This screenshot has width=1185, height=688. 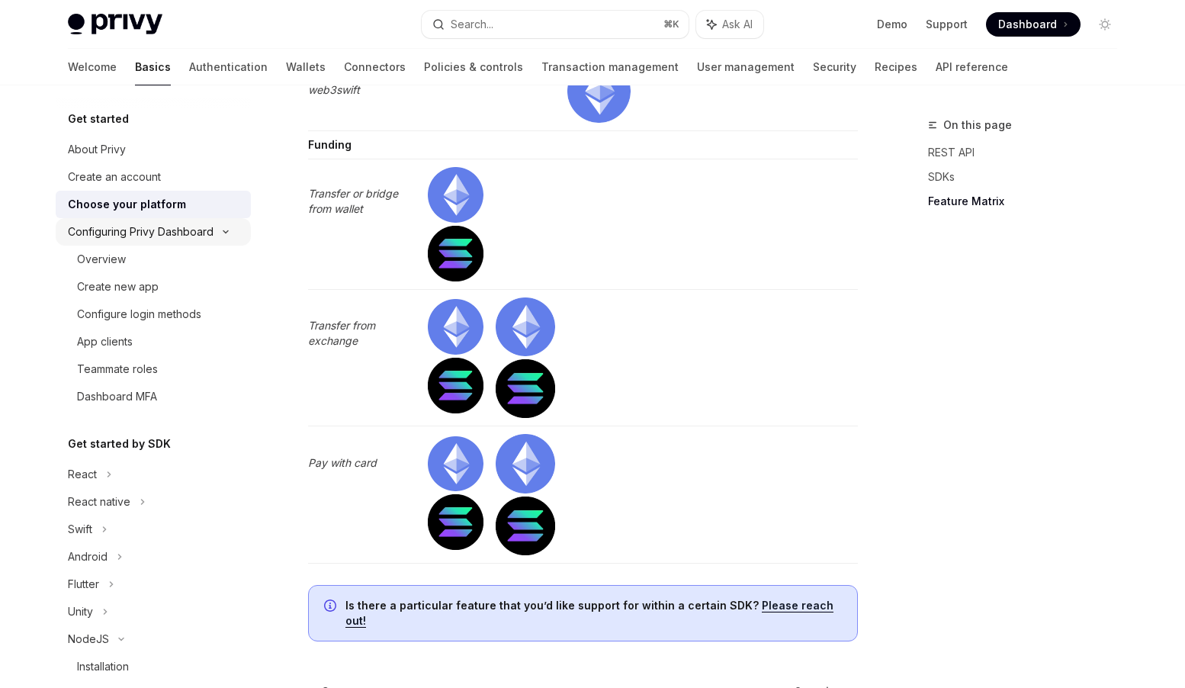 What do you see at coordinates (342, 462) in the screenshot?
I see `em: Pay with card` at bounding box center [342, 462].